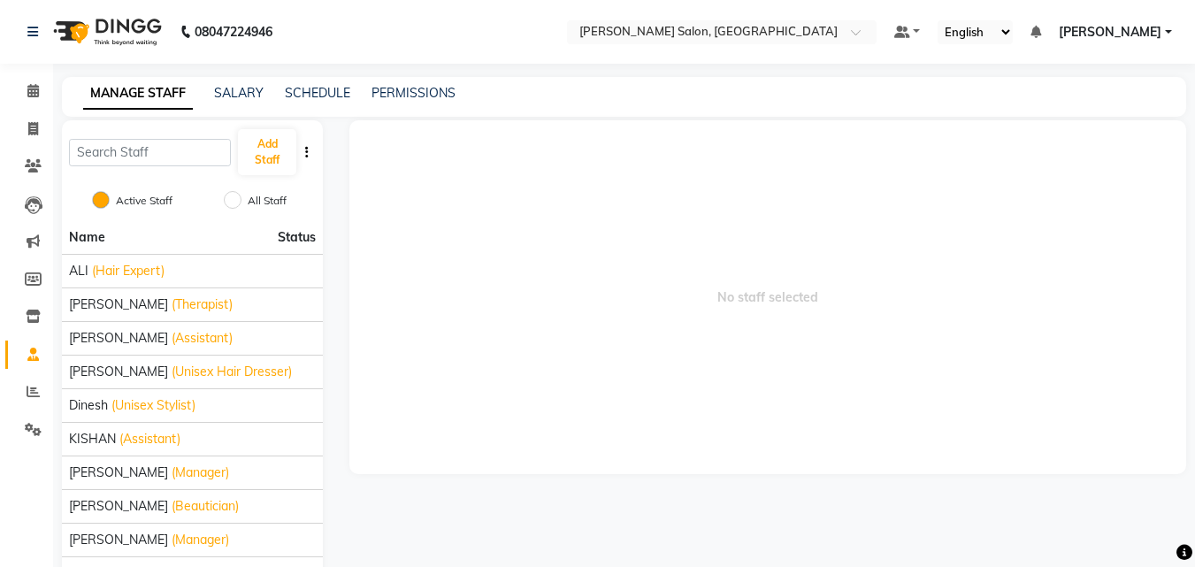 Image resolution: width=1195 pixels, height=567 pixels. What do you see at coordinates (233, 32) in the screenshot?
I see `b: 08047224946` at bounding box center [233, 32].